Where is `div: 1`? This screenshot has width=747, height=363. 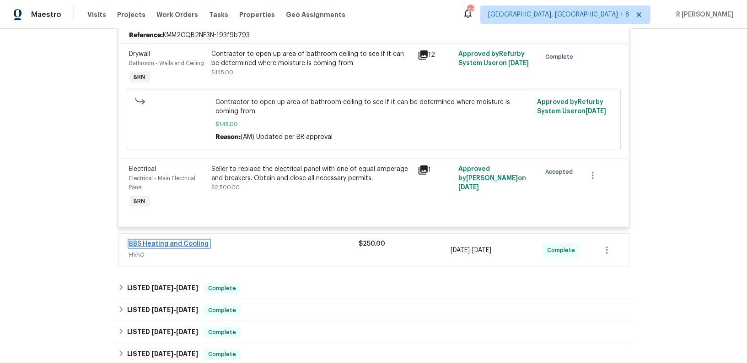
div: 1 is located at coordinates (436, 170).